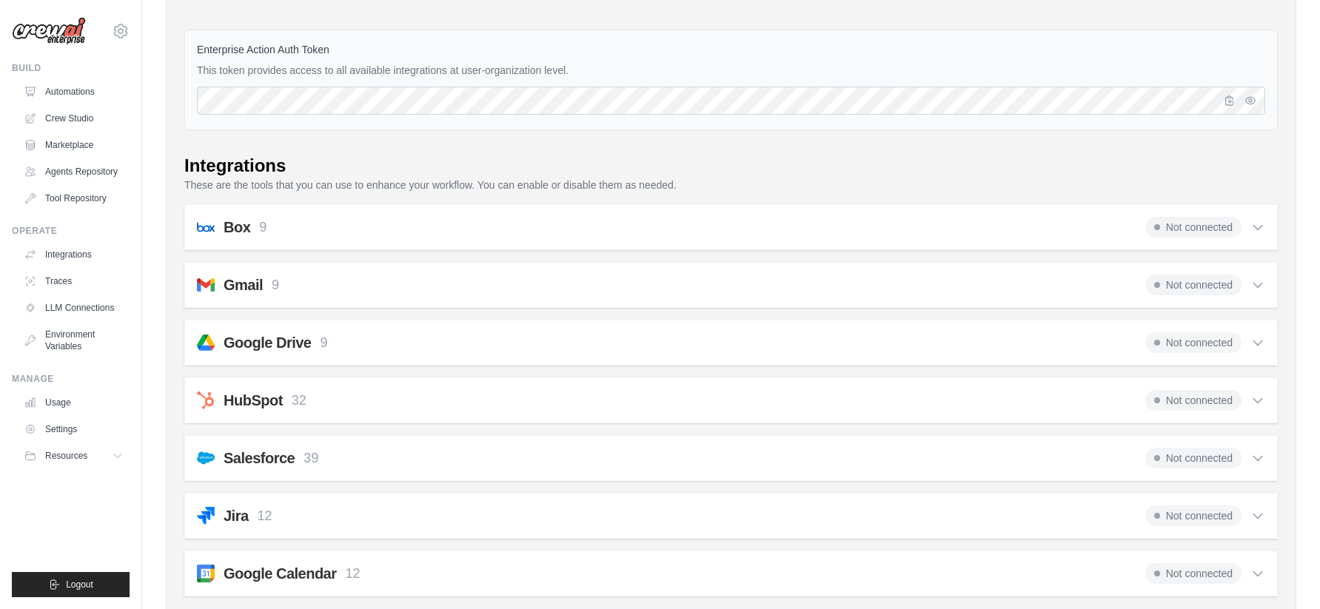 This screenshot has height=609, width=1320. What do you see at coordinates (731, 185) in the screenshot?
I see `p: These are the tools that you can use to enhance your workflow. You can enable or disable them as ...` at bounding box center [731, 185].